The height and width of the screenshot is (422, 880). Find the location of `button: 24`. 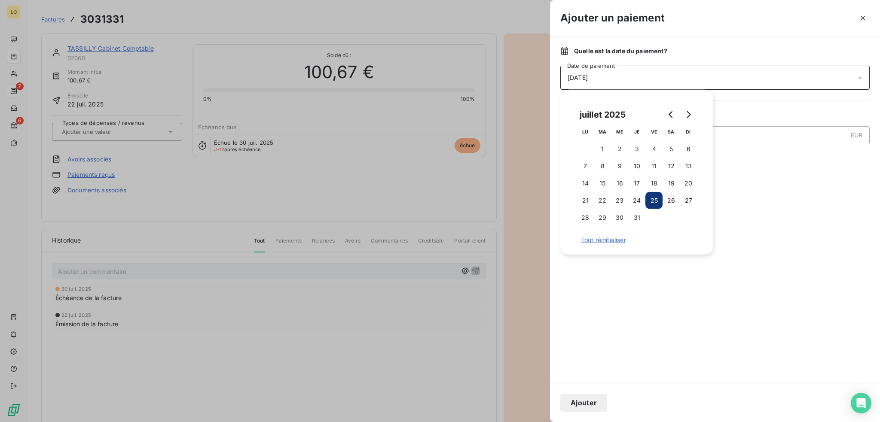

button: 24 is located at coordinates (637, 201).